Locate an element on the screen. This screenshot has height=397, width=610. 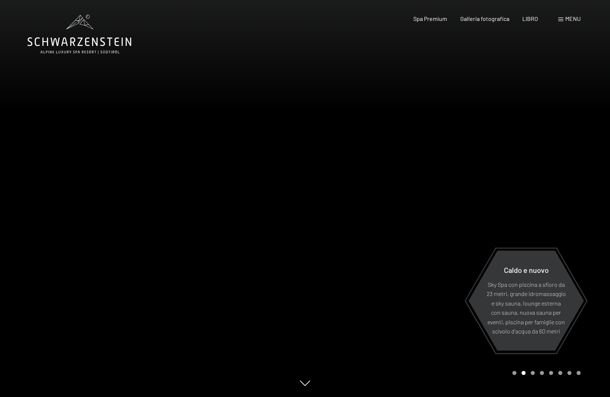
div: Pagina 4 del carosello is located at coordinates (542, 373).